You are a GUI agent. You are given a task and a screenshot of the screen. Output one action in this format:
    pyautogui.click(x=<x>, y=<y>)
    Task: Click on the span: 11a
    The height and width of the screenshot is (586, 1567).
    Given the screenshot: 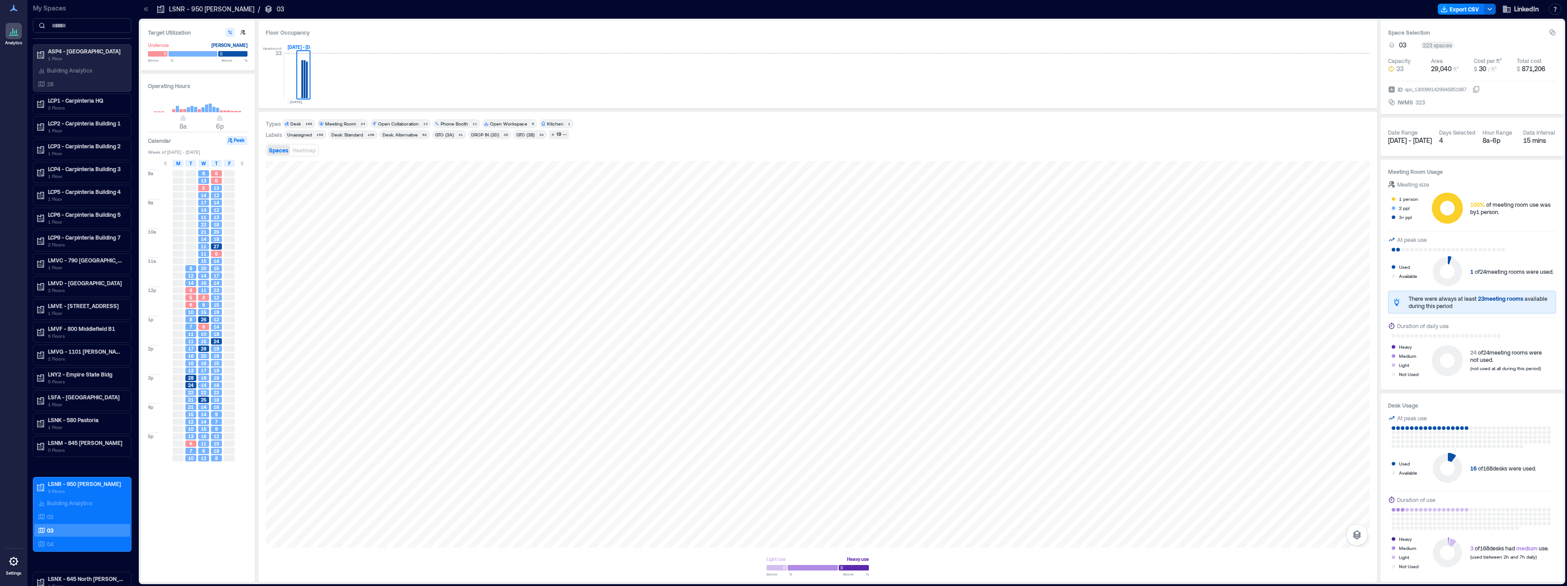 What is the action you would take?
    pyautogui.click(x=152, y=261)
    